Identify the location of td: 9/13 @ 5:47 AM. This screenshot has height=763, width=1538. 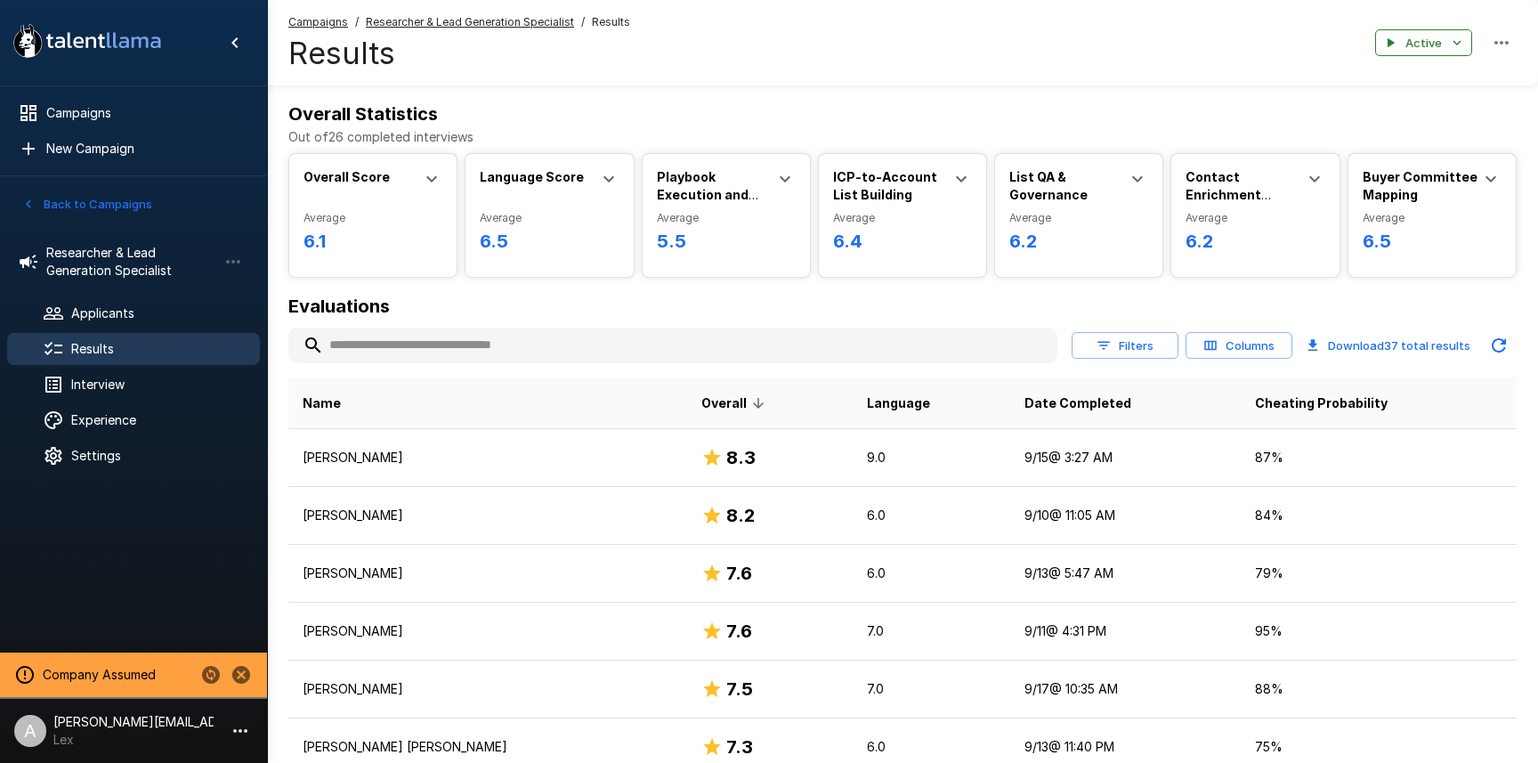
(1126, 573).